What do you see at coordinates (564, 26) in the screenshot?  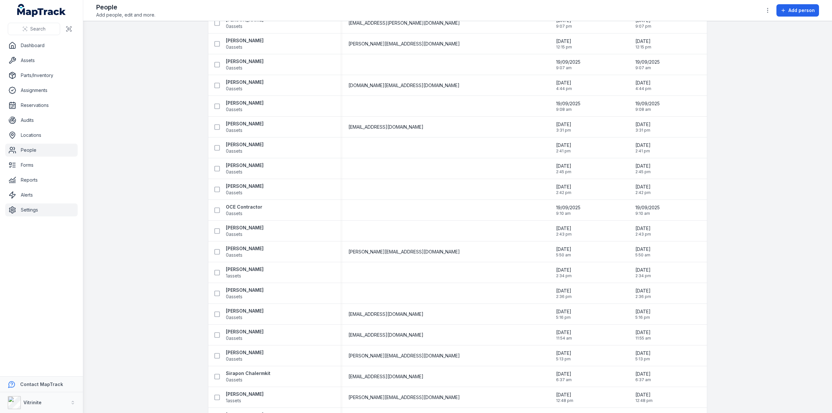 I see `span: 9:07 pm` at bounding box center [564, 26].